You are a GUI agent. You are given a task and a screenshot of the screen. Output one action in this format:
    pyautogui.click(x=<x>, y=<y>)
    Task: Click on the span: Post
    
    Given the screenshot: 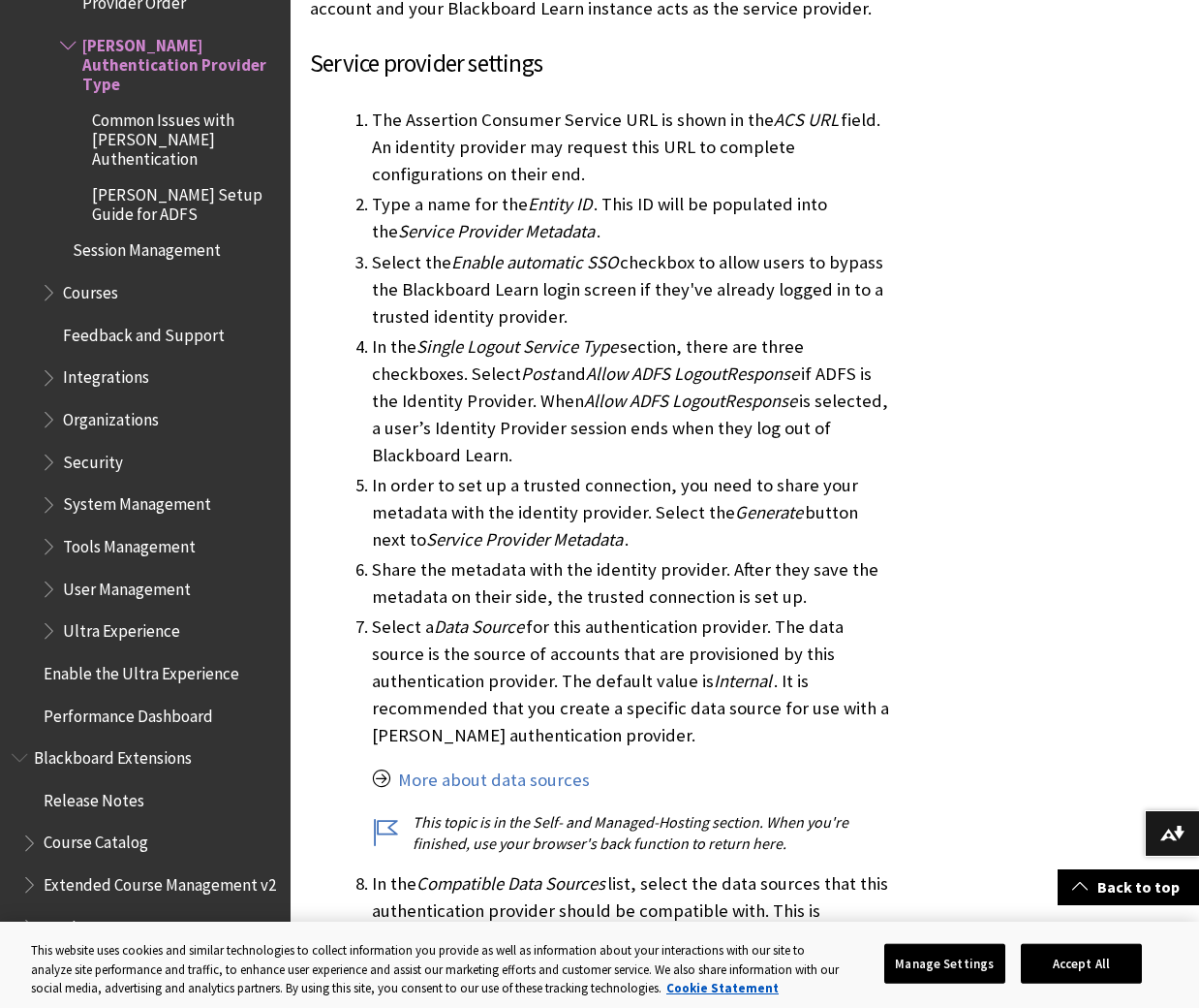 What is the action you would take?
    pyautogui.click(x=537, y=374)
    